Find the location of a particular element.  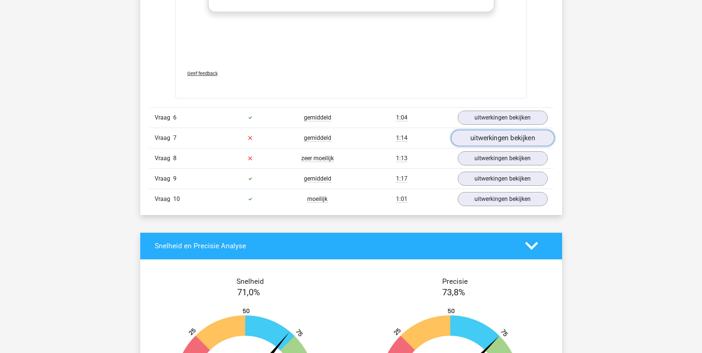

span: 1:14 is located at coordinates (402, 138).